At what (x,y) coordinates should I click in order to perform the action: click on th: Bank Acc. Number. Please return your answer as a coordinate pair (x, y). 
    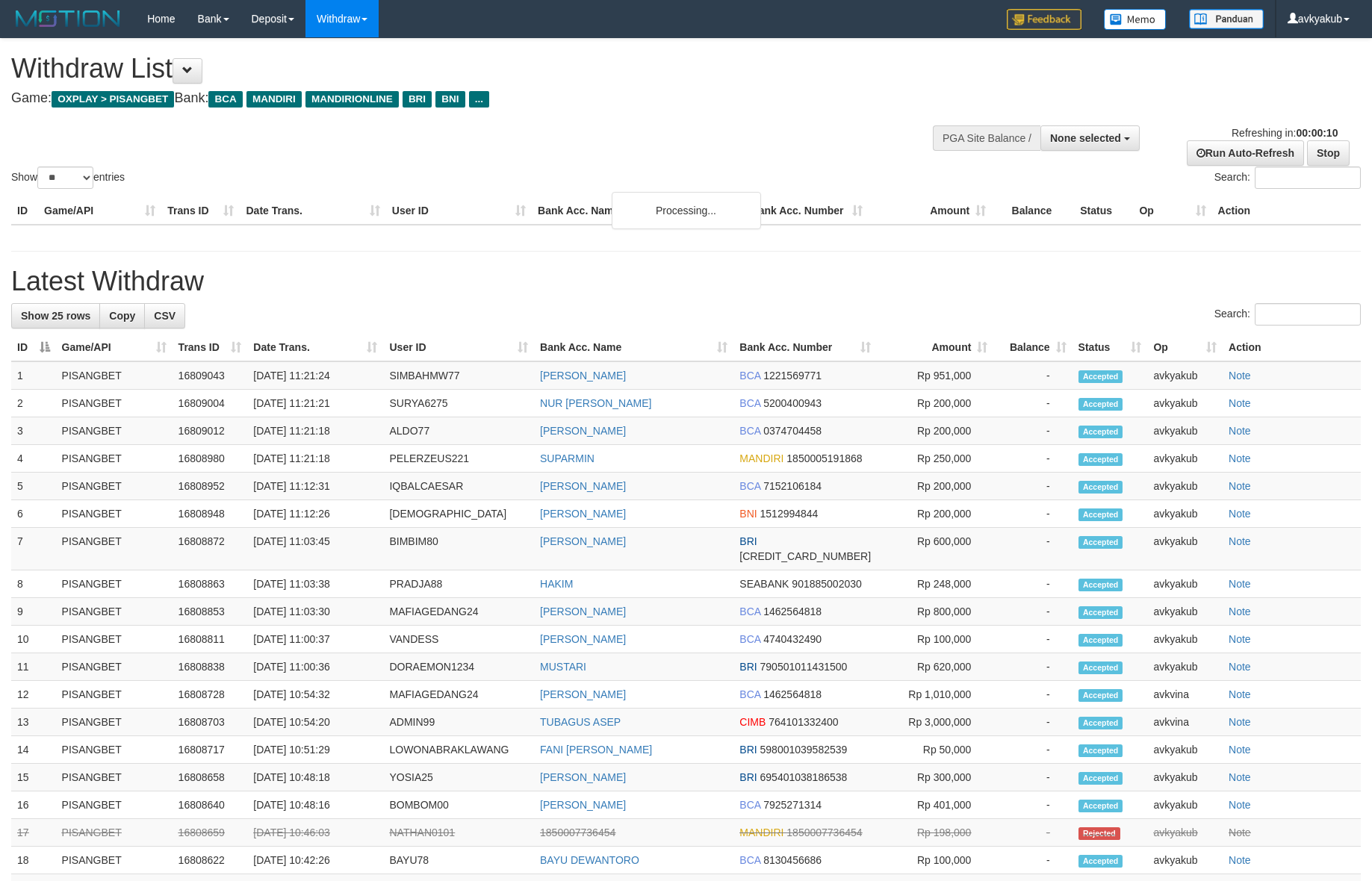
    Looking at the image, I should click on (807, 211).